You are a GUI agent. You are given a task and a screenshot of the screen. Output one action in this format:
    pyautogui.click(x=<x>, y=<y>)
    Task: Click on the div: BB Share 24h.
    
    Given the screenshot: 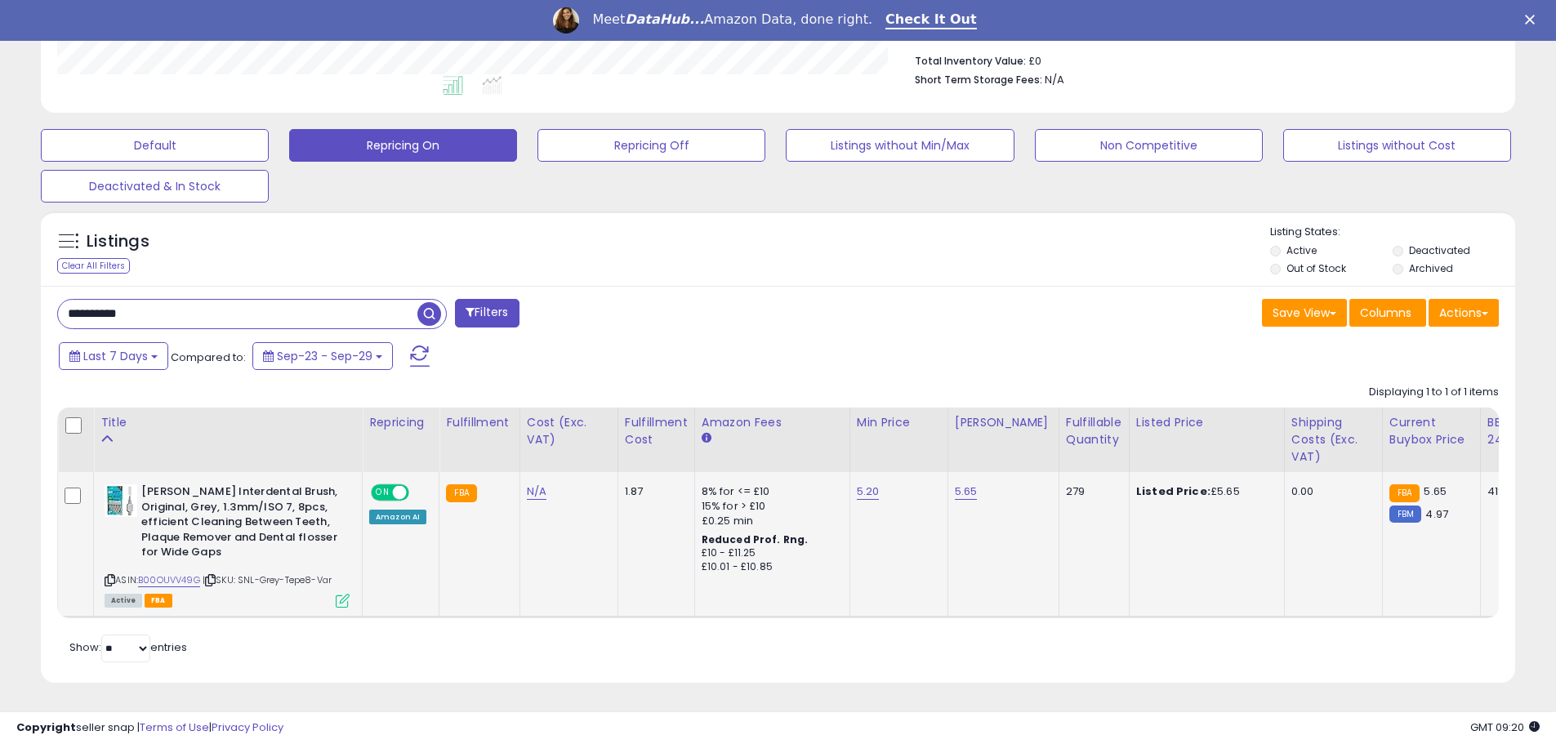 What is the action you would take?
    pyautogui.click(x=1517, y=431)
    